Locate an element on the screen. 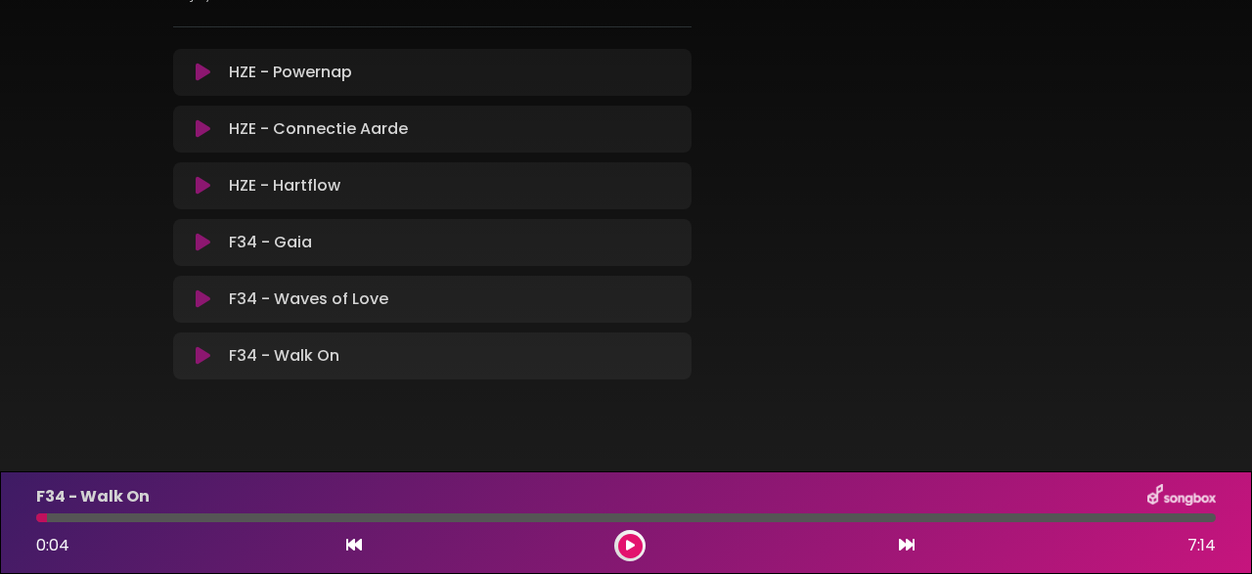 Image resolution: width=1252 pixels, height=574 pixels. p: F34 - Gaia is located at coordinates (270, 242).